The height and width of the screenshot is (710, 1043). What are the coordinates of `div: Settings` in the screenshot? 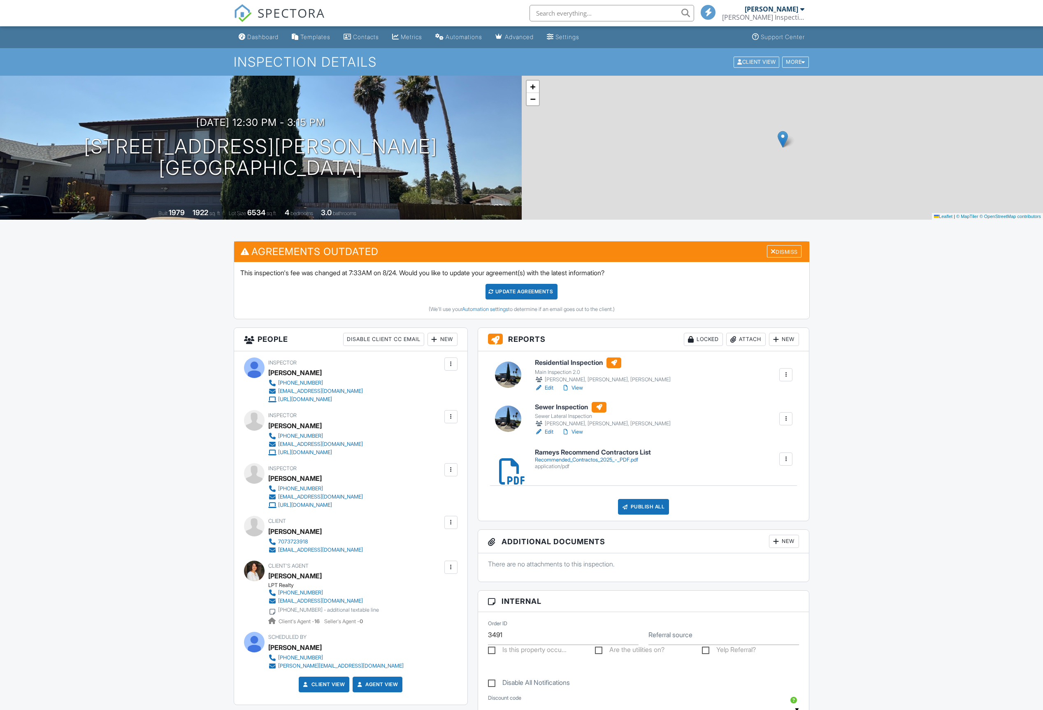 It's located at (567, 37).